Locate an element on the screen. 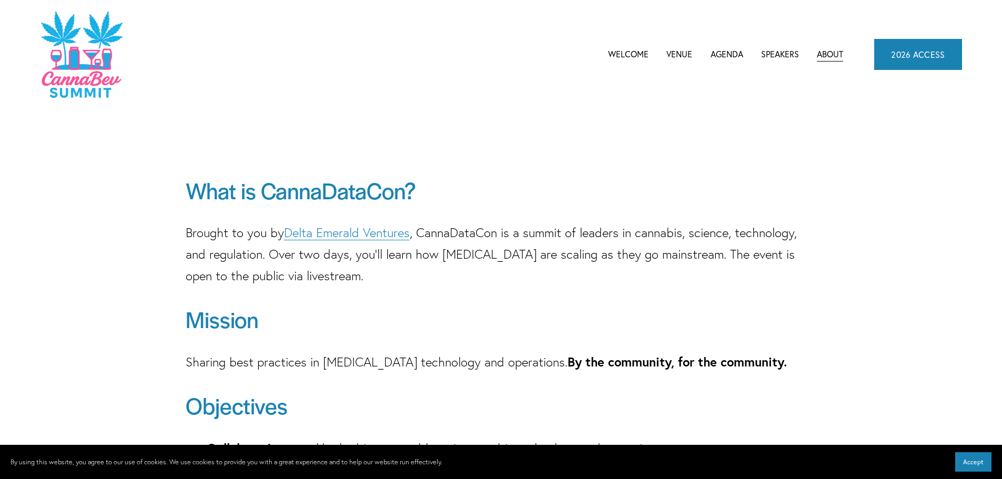  p: Brought to you by , CannaDataCon is a summit of leaders in cannabis, science, technology, and reg... is located at coordinates (501, 254).